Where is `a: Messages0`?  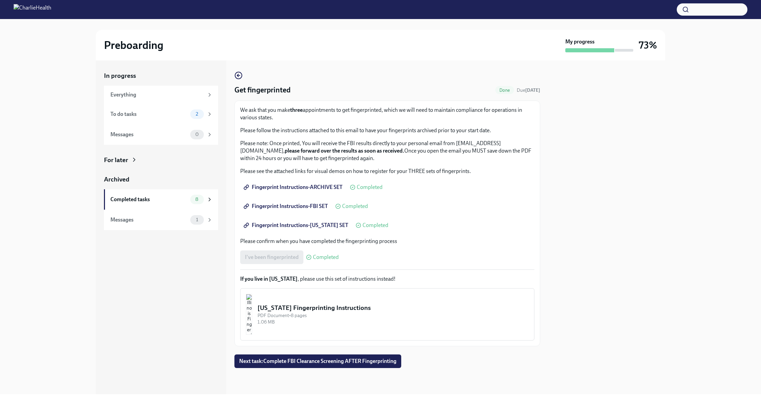 a: Messages0 is located at coordinates (161, 135).